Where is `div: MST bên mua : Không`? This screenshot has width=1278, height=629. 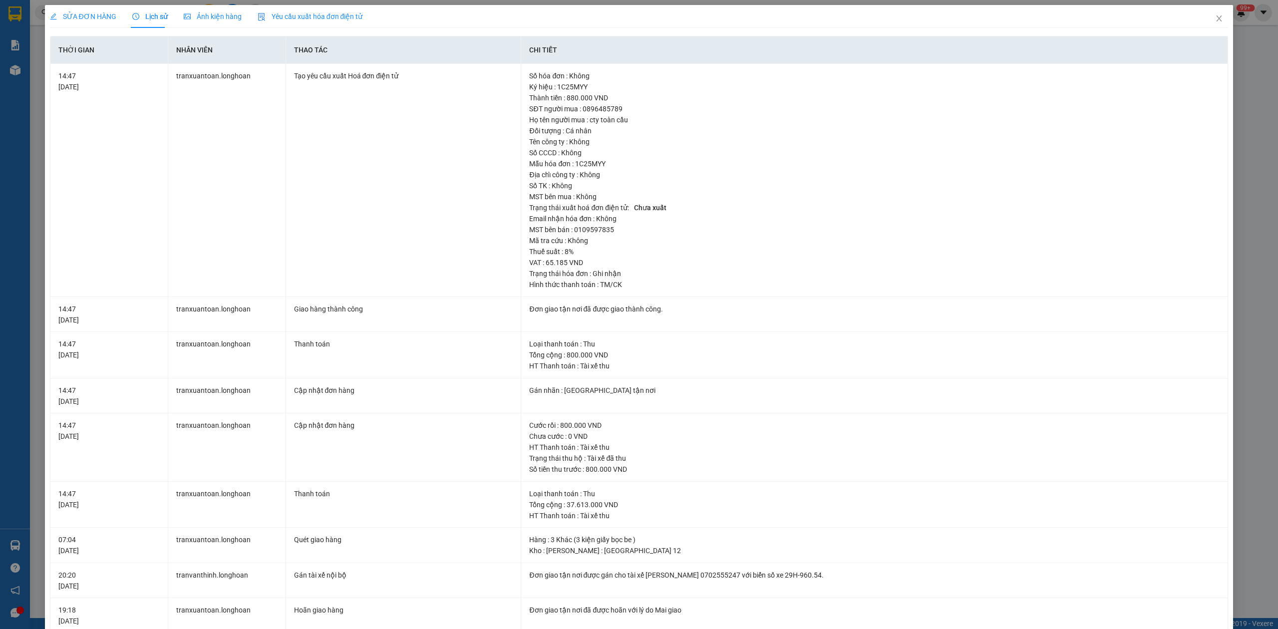
div: MST bên mua : Không is located at coordinates (874, 197).